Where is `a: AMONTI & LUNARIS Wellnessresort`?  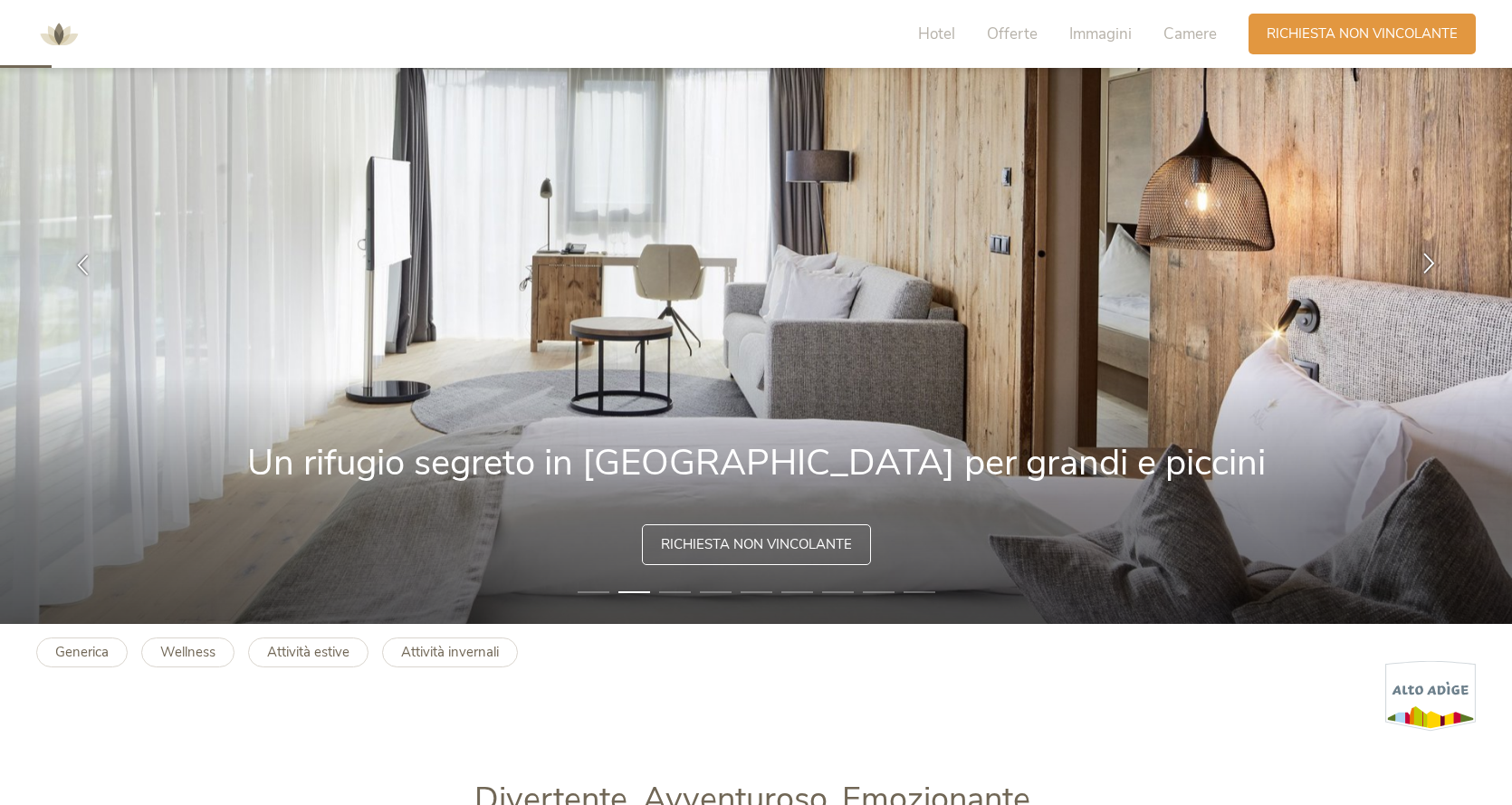
a: AMONTI & LUNARIS Wellnessresort is located at coordinates (59, 33).